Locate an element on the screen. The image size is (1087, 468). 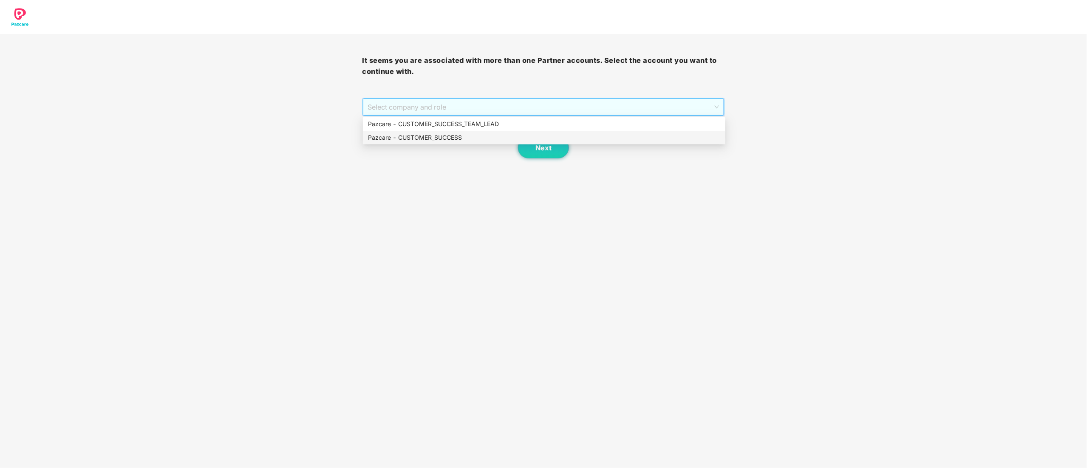
button: Next is located at coordinates (544, 148).